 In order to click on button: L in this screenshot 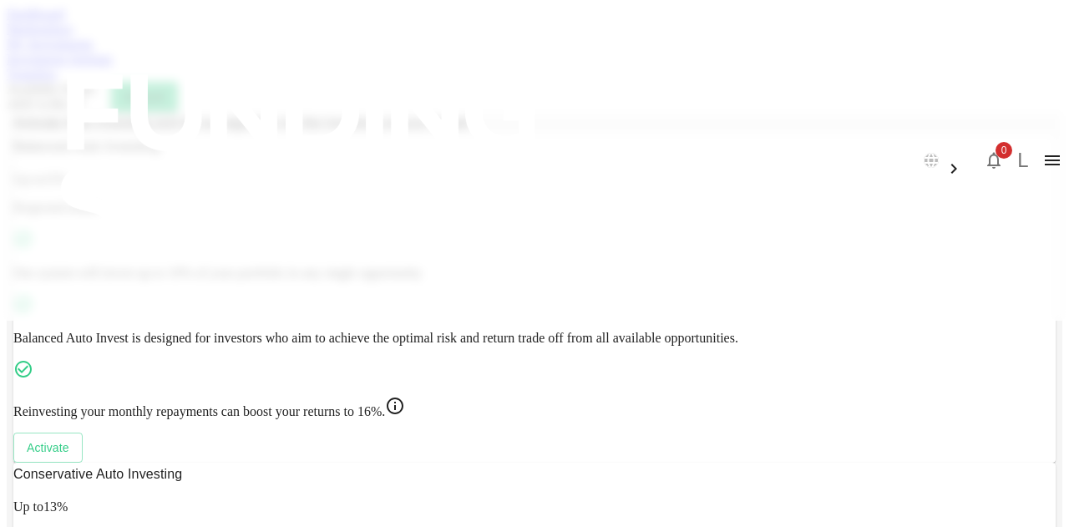, I will do `click(1023, 160)`.